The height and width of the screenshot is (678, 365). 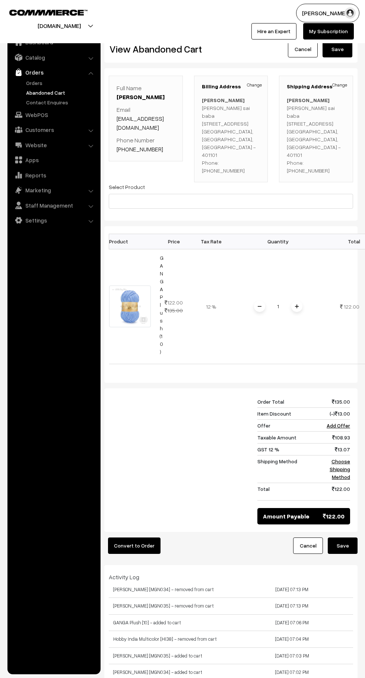 I want to click on td: GST 12 %, so click(x=289, y=449).